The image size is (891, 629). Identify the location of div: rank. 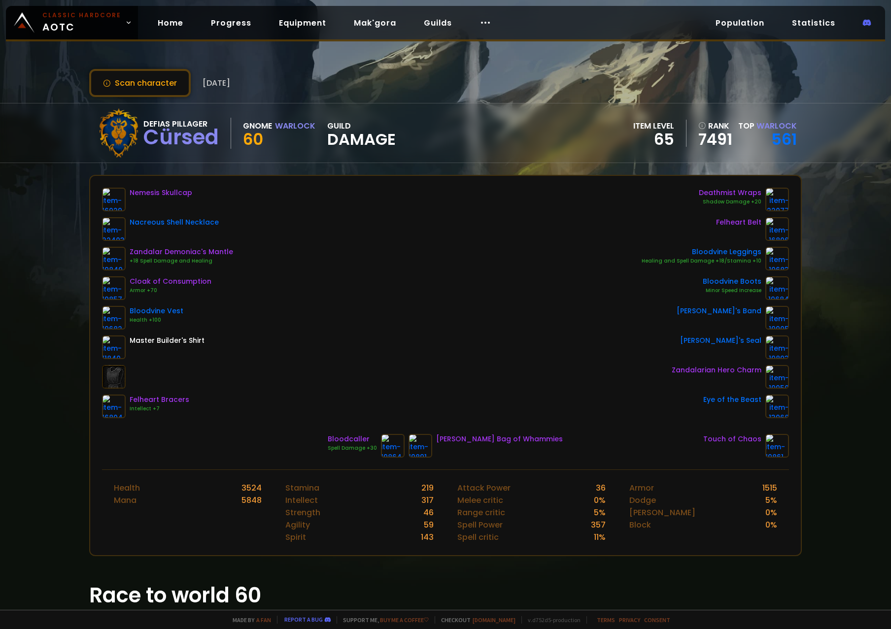
(715, 126).